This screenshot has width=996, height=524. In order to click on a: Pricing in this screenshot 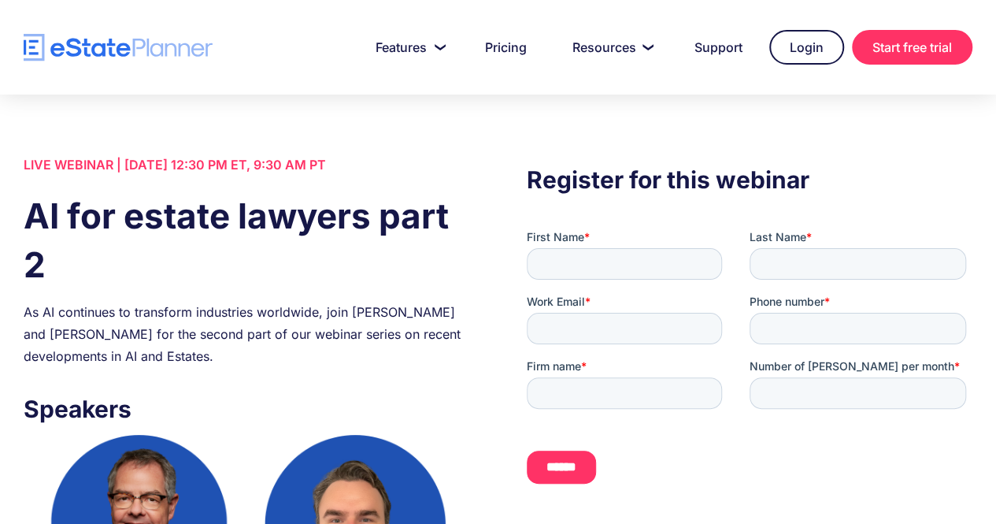, I will do `click(506, 47)`.